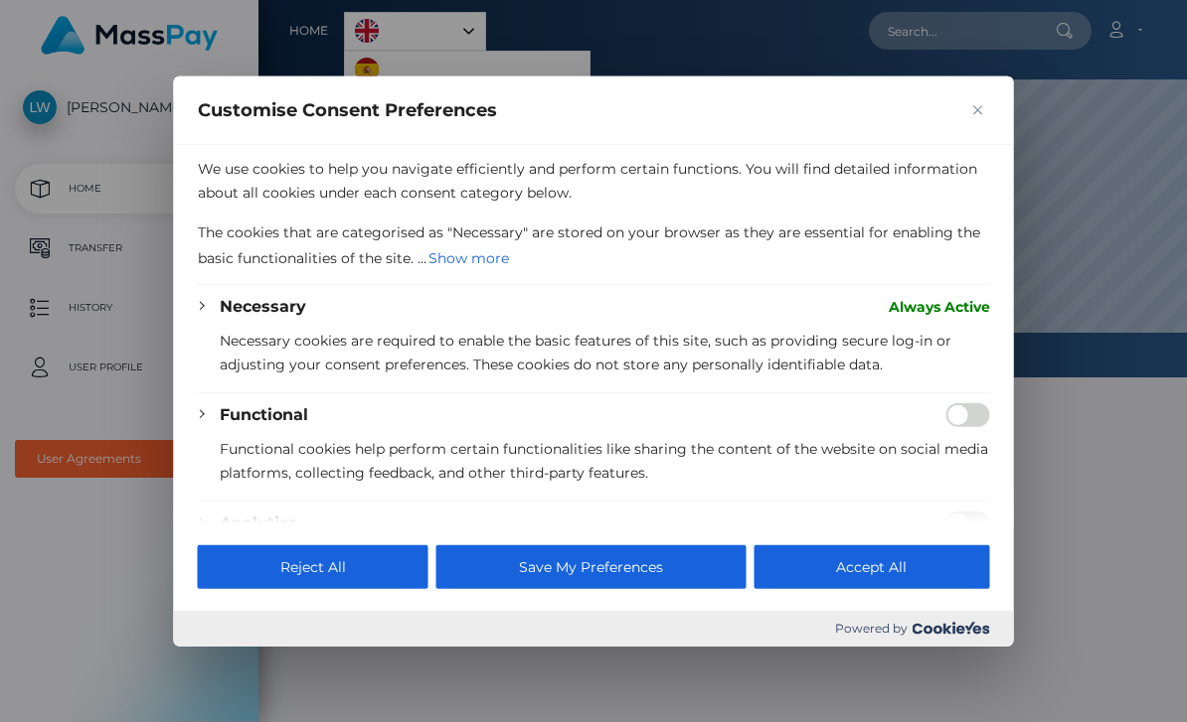 The height and width of the screenshot is (722, 1187). Describe the element at coordinates (593, 629) in the screenshot. I see `div: Powered by` at that location.